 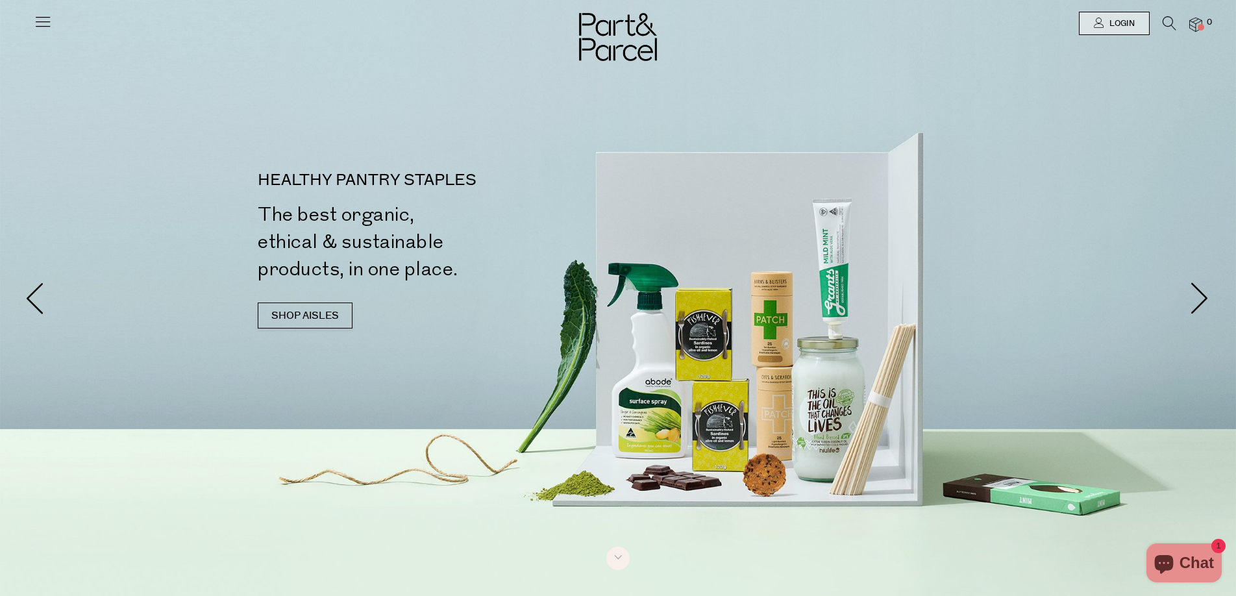 What do you see at coordinates (1209, 23) in the screenshot?
I see `span: 0` at bounding box center [1209, 23].